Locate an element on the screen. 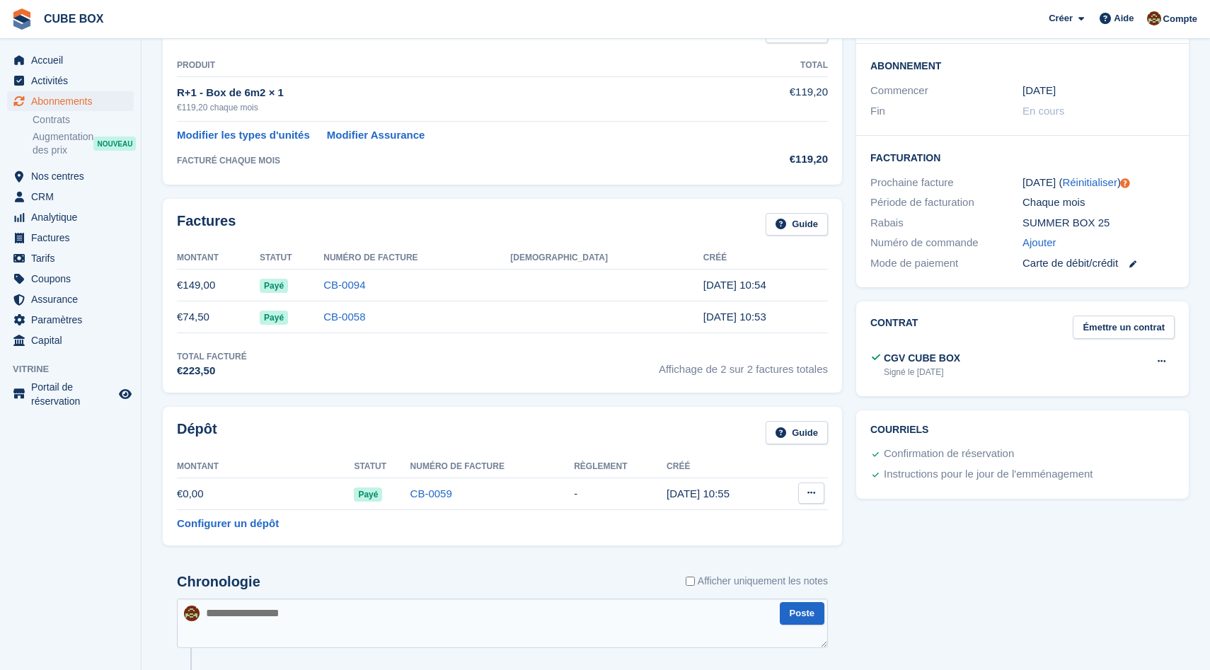 The image size is (1210, 670). time: 2025-07-04 08:53:43 UTC is located at coordinates (734, 316).